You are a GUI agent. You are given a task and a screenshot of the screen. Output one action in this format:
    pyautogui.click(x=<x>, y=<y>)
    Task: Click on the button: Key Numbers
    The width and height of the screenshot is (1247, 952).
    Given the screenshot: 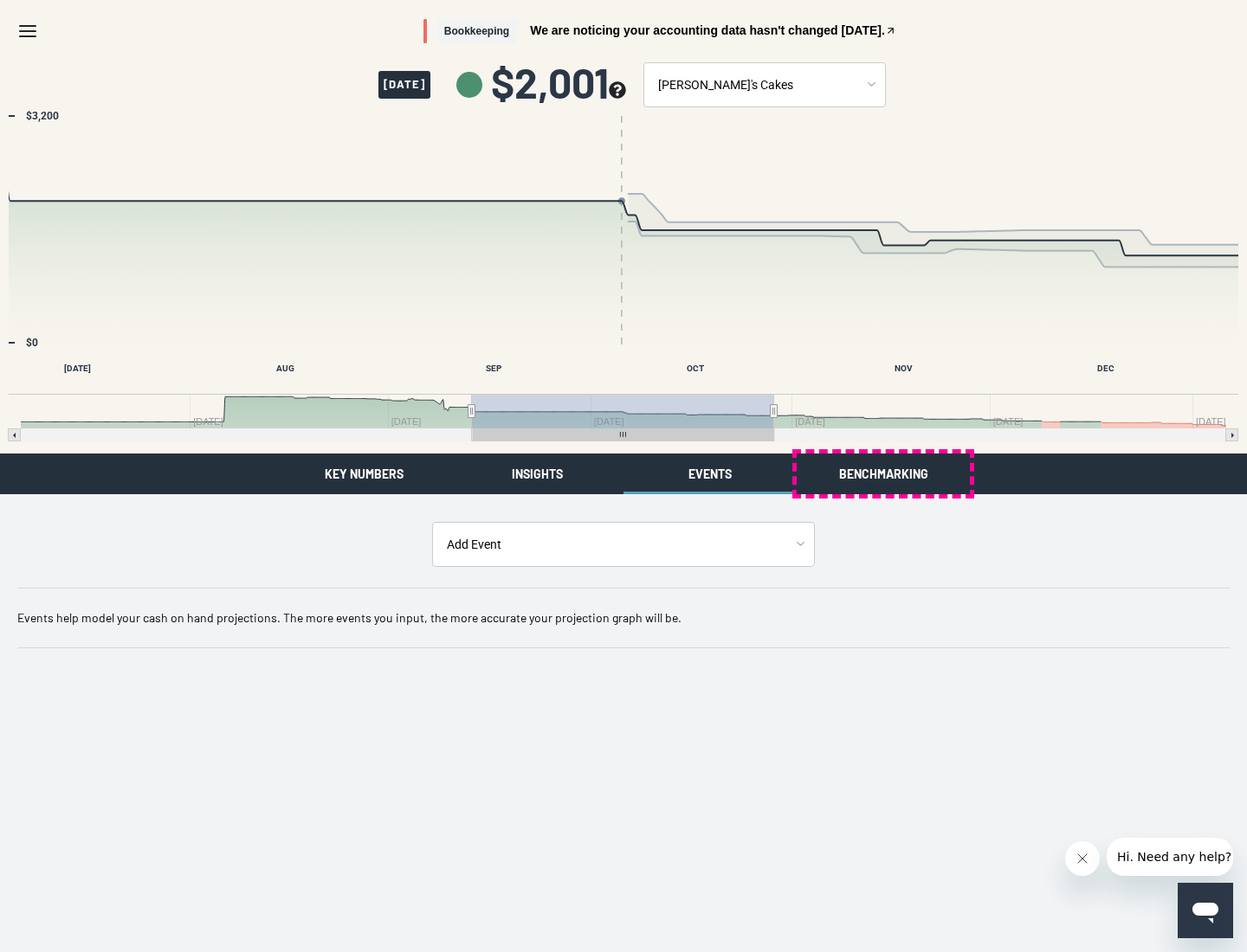 What is the action you would take?
    pyautogui.click(x=364, y=473)
    